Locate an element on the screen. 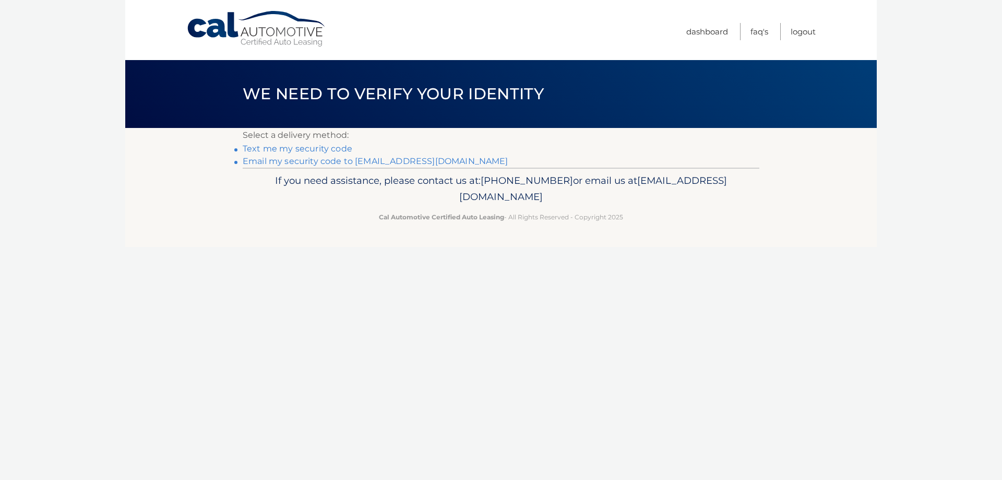 The image size is (1002, 480). p: - All Rights Reserved - Copyright 2025 is located at coordinates (501, 217).